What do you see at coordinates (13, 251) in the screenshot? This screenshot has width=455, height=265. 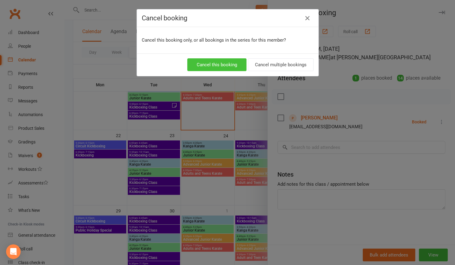 I see `div: Open Intercom Messenger` at bounding box center [13, 251].